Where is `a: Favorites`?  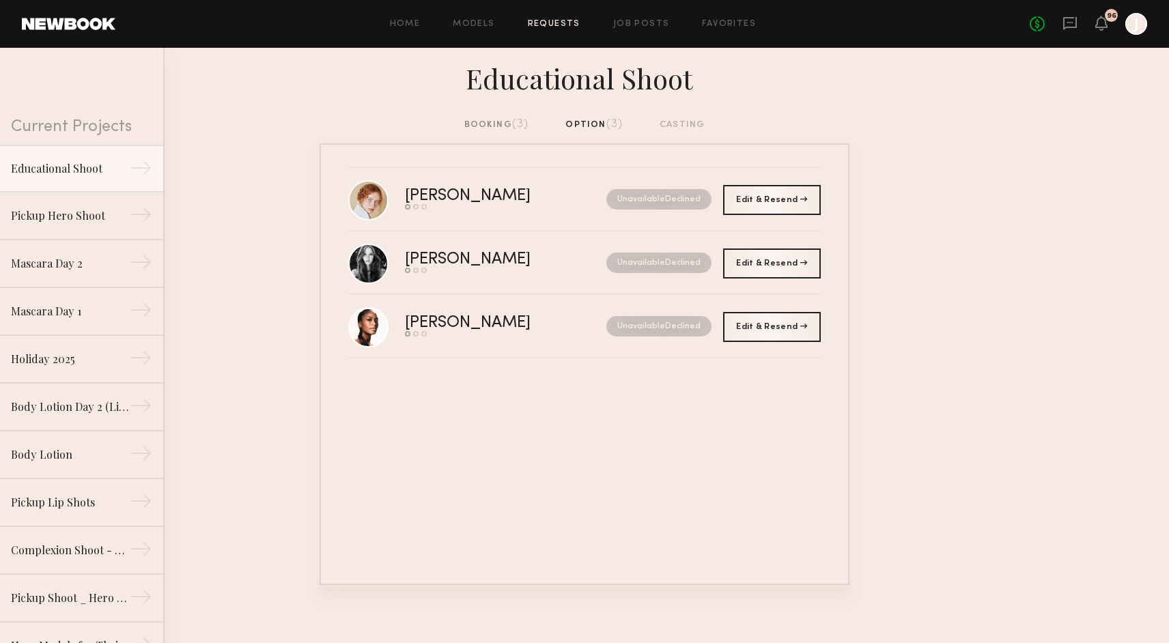 a: Favorites is located at coordinates (729, 24).